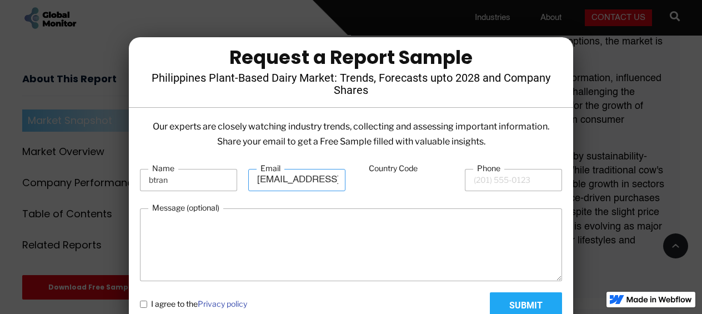 Image resolution: width=702 pixels, height=314 pixels. I want to click on input: (201) 555-0123, so click(513, 180).